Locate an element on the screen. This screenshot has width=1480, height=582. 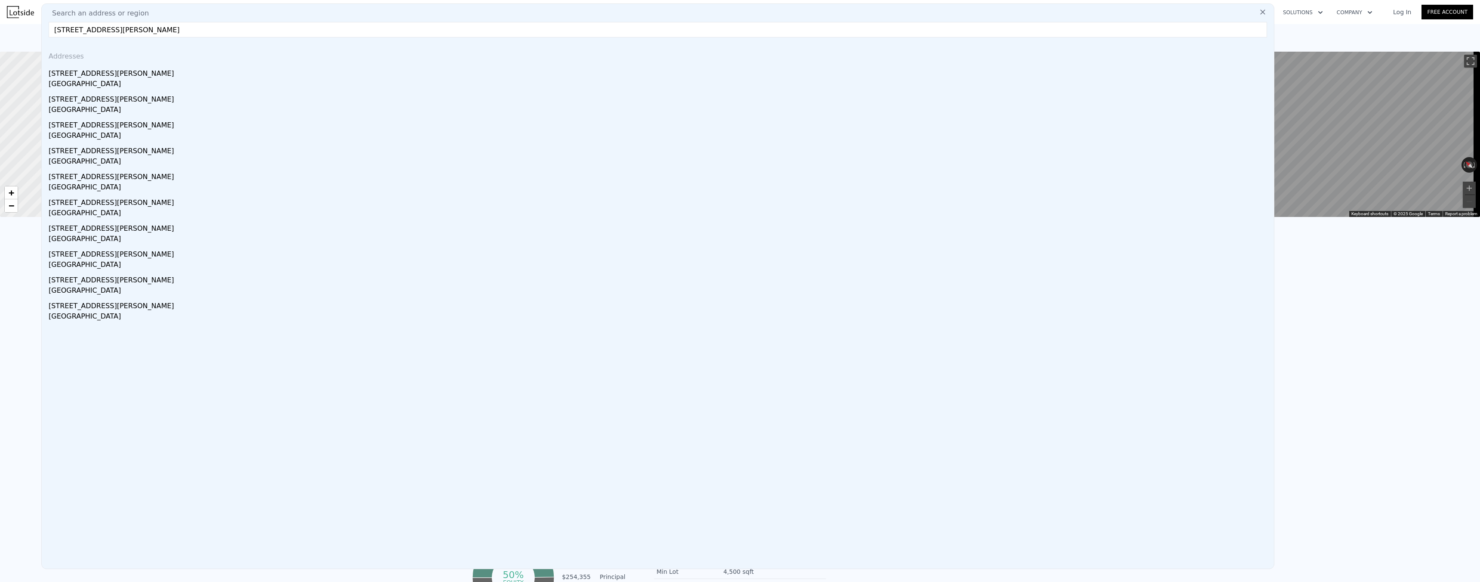
button: Rotate counterclockwise is located at coordinates (1464, 165).